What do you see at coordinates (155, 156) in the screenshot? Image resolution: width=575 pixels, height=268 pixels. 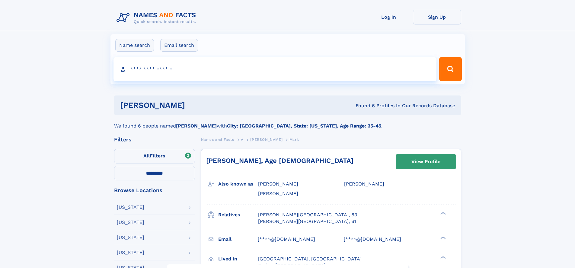 I see `label: Filters` at bounding box center [155, 156].